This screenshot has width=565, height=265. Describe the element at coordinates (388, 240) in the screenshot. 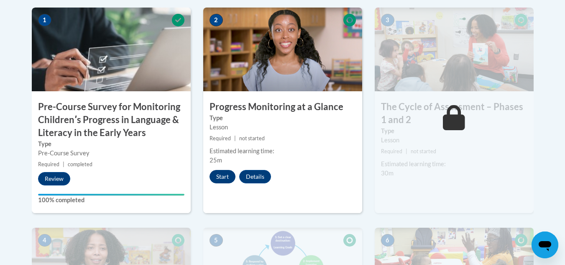

I see `span: 6` at that location.